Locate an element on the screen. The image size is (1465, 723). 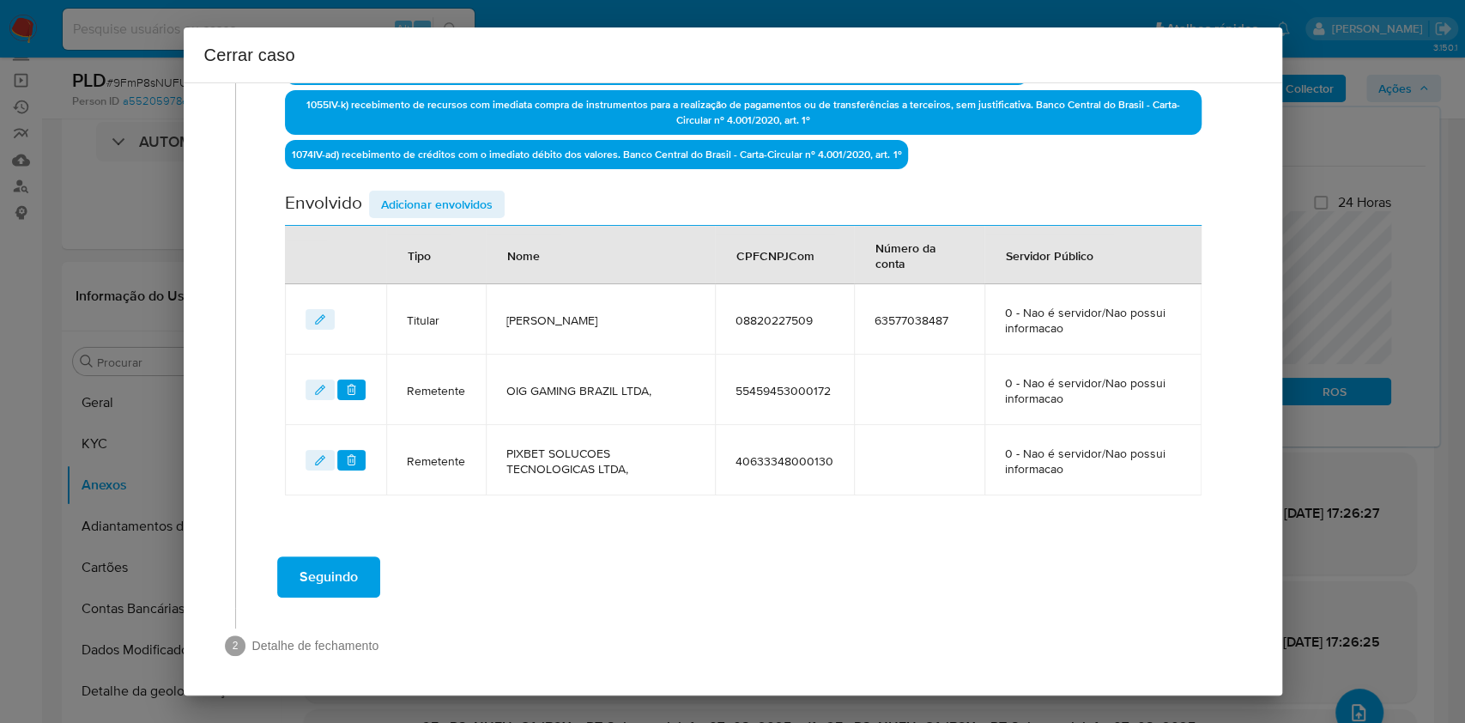
p: 1074 IV-ad) recebimento de créditos com o imediato débito dos valores. Banco Central do Brasil - ... is located at coordinates (596, 154).